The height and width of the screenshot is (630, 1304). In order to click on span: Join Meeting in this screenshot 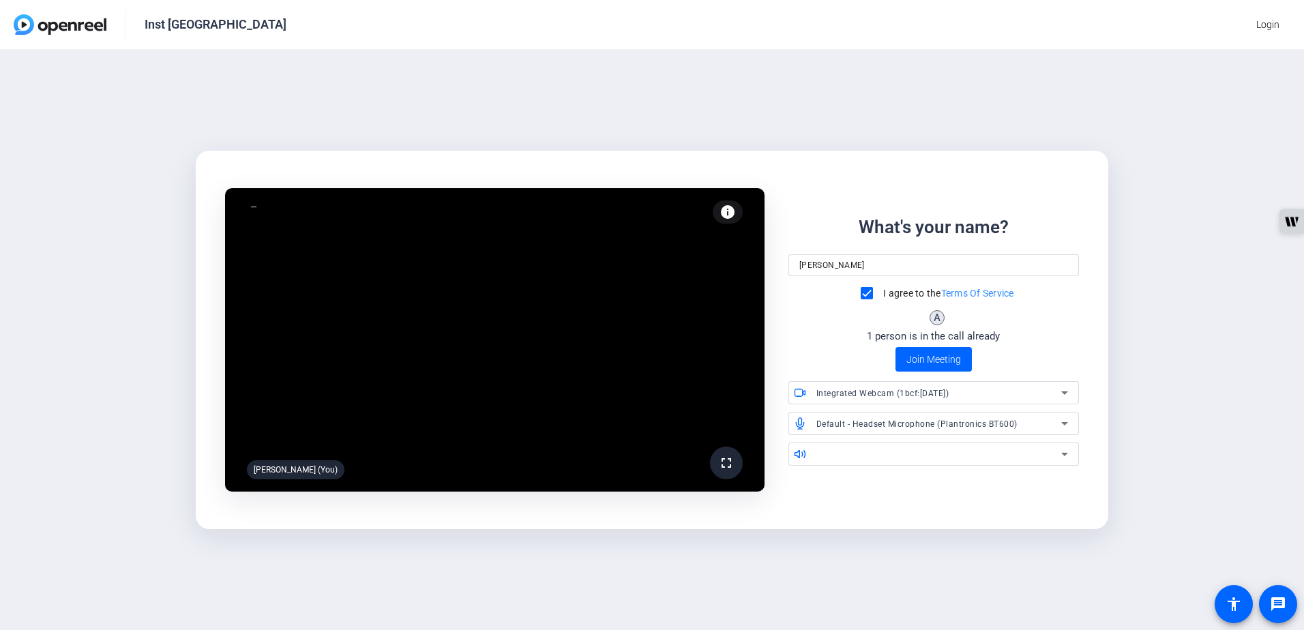, I will do `click(934, 360)`.